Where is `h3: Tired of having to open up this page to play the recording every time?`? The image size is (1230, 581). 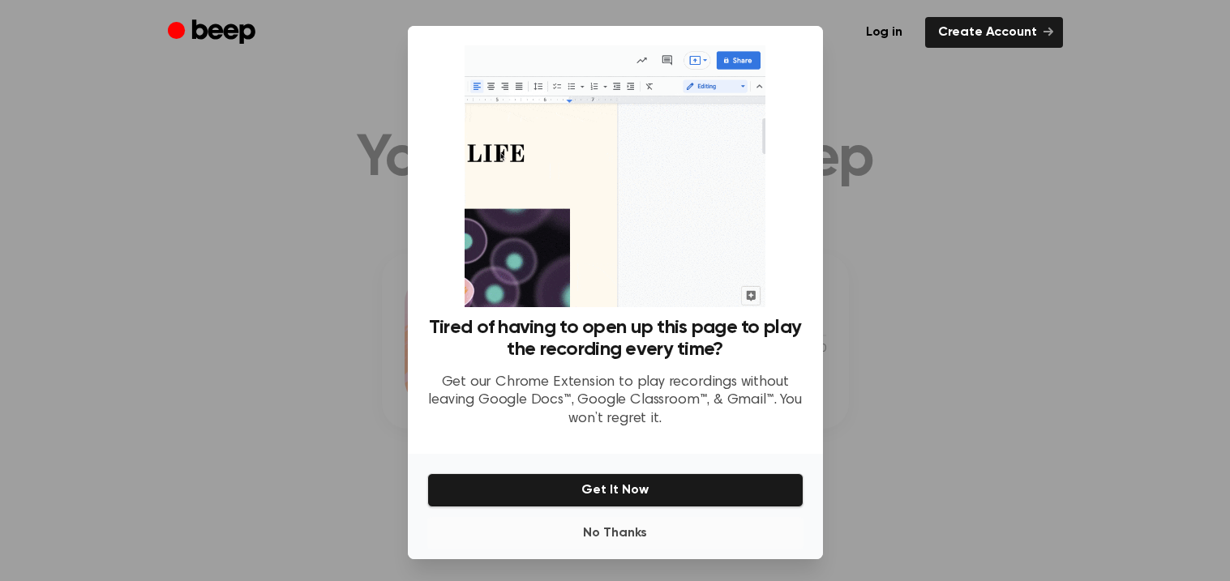
h3: Tired of having to open up this page to play the recording every time? is located at coordinates (615, 339).